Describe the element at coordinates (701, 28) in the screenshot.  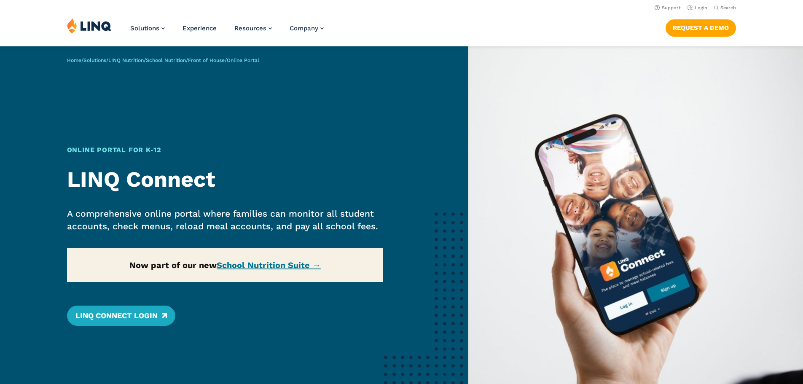
I see `a: Request a Demo` at that location.